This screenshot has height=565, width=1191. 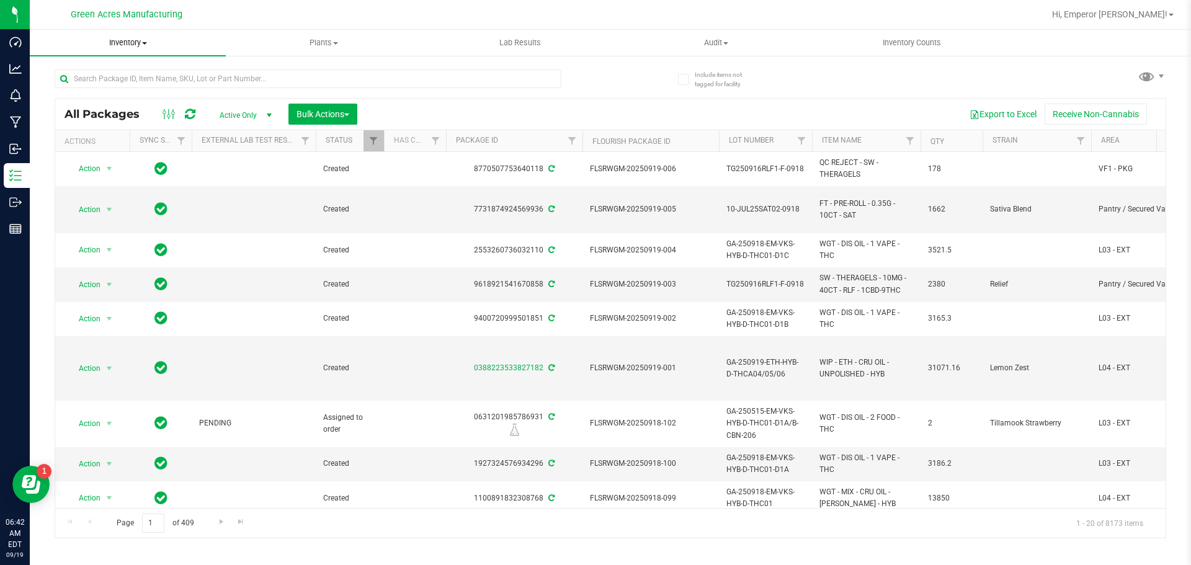 I want to click on span: 1, so click(x=7, y=7).